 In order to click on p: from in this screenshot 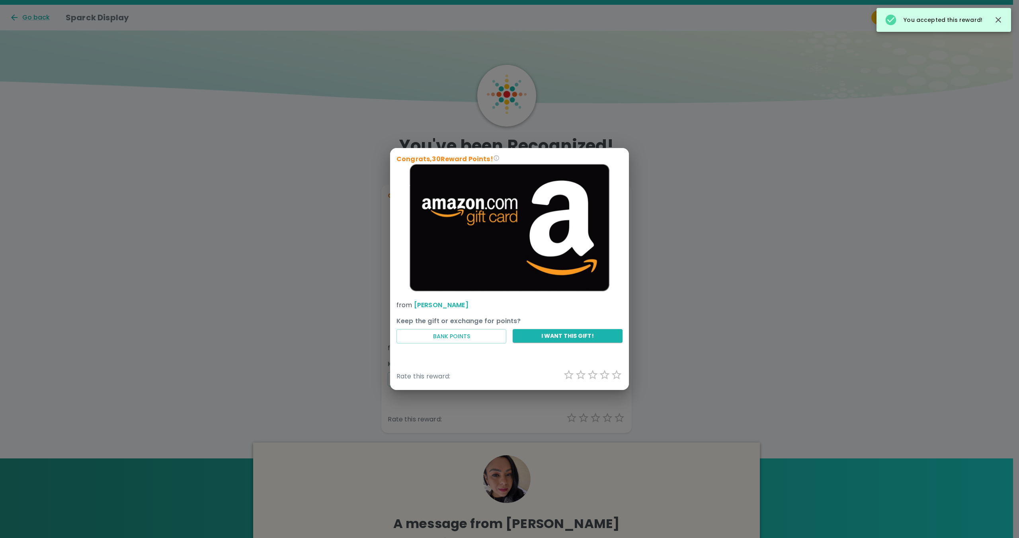, I will do `click(510, 305)`.